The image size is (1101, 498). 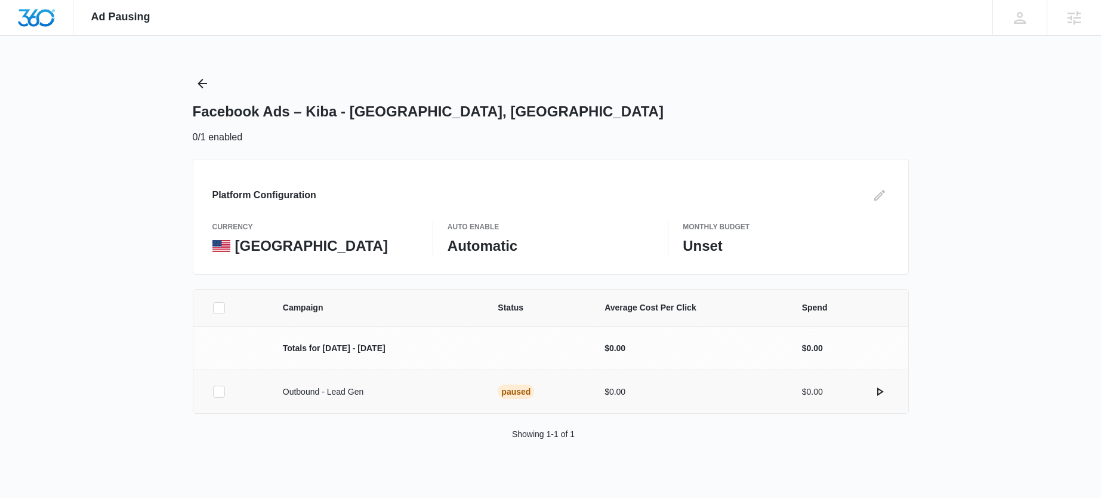 What do you see at coordinates (218, 137) in the screenshot?
I see `p: 0/1 enabled` at bounding box center [218, 137].